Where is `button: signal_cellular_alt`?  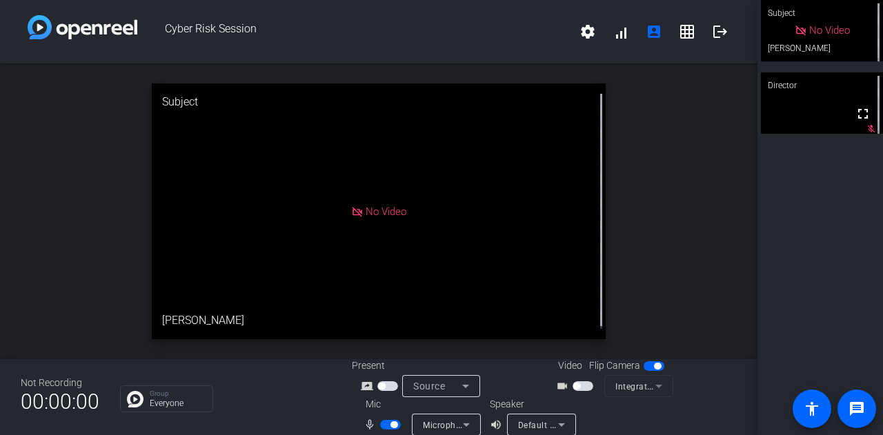
button: signal_cellular_alt is located at coordinates (621, 32).